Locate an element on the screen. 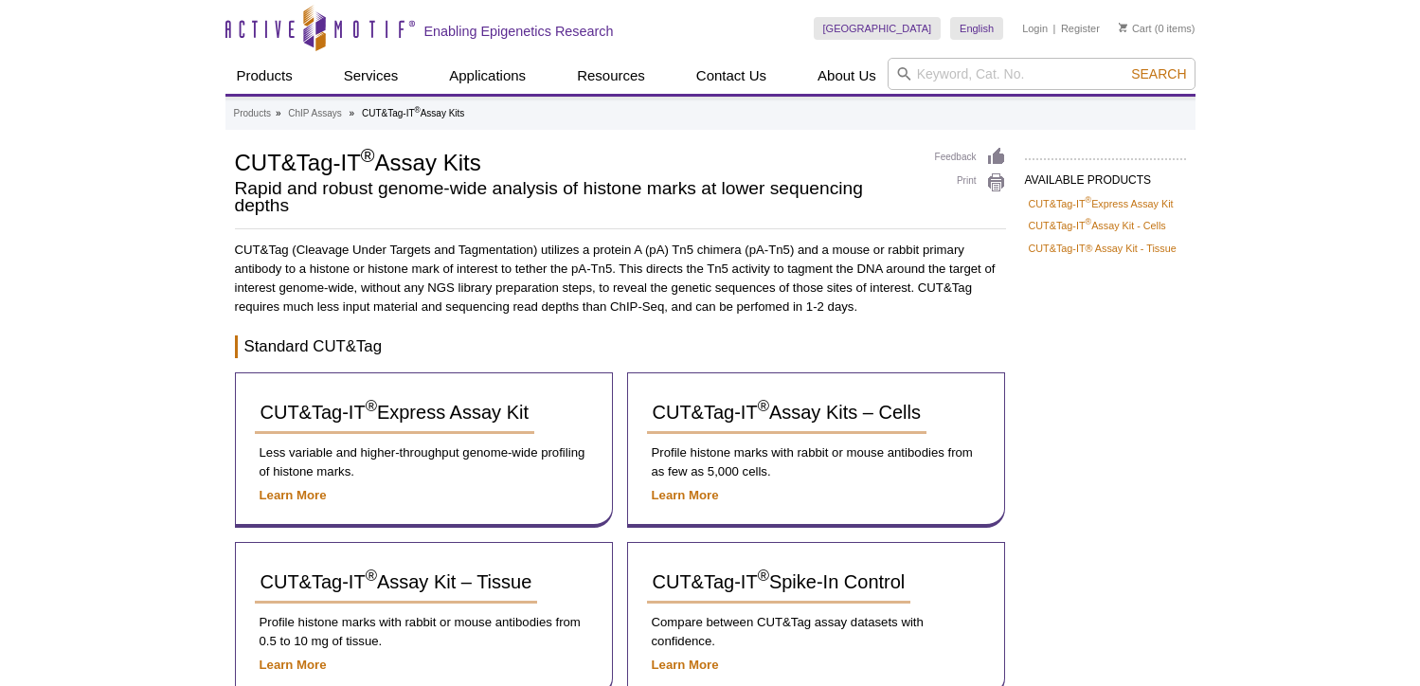  p: Profile histone marks with rabbit or mouse antibodies from 0.5 to 10 mg of tissue. is located at coordinates (423, 632).